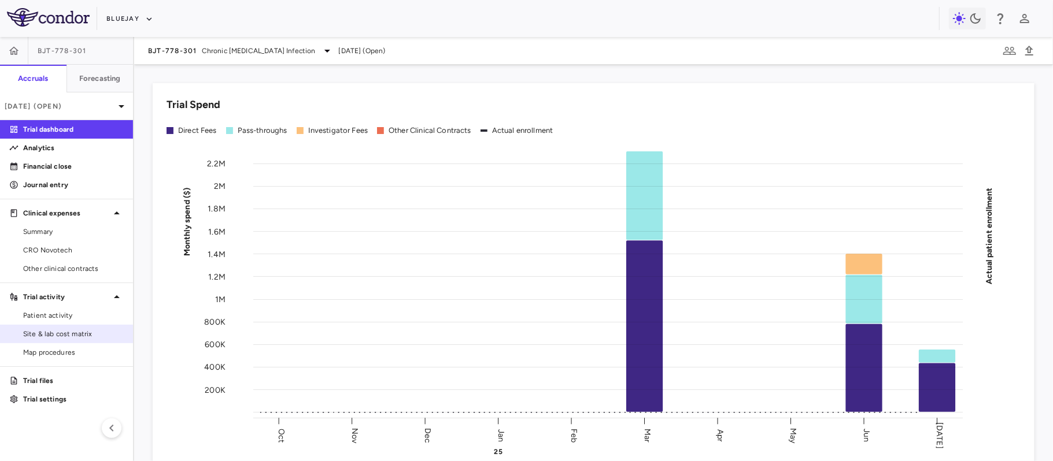 The image size is (1053, 461). Describe the element at coordinates (647, 435) in the screenshot. I see `text: Mar` at that location.